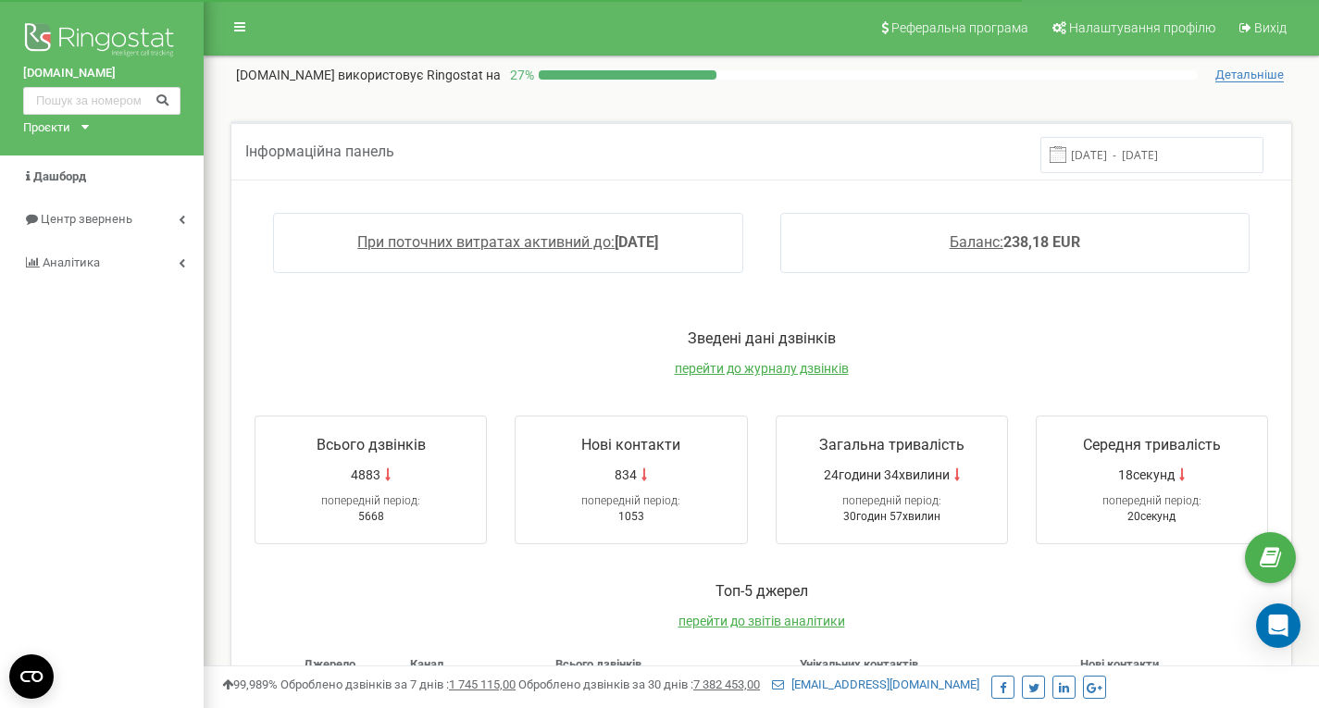 This screenshot has height=708, width=1319. Describe the element at coordinates (891, 444) in the screenshot. I see `span: Загальна тривалість` at that location.